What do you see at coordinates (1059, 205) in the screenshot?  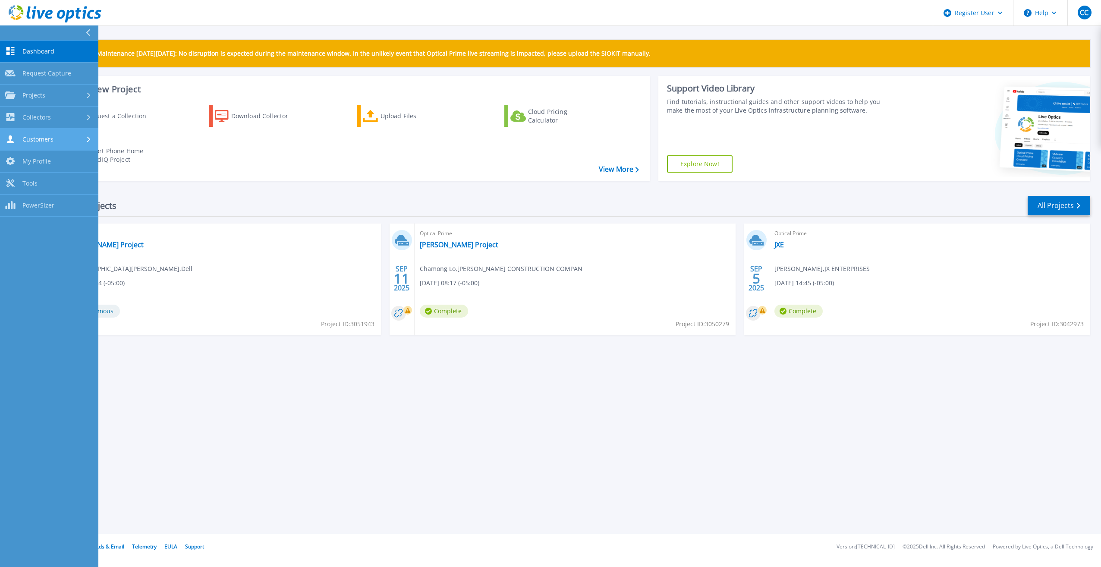 I see `a: All Projects` at bounding box center [1059, 205].